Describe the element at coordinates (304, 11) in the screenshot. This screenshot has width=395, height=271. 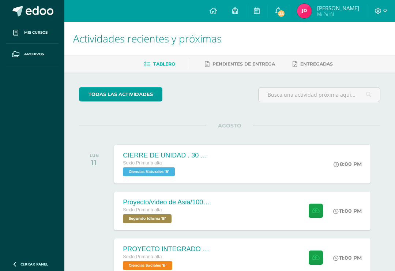
I see `img: b0300912e5e9de41a1debb6d57f2126b.png` at that location.